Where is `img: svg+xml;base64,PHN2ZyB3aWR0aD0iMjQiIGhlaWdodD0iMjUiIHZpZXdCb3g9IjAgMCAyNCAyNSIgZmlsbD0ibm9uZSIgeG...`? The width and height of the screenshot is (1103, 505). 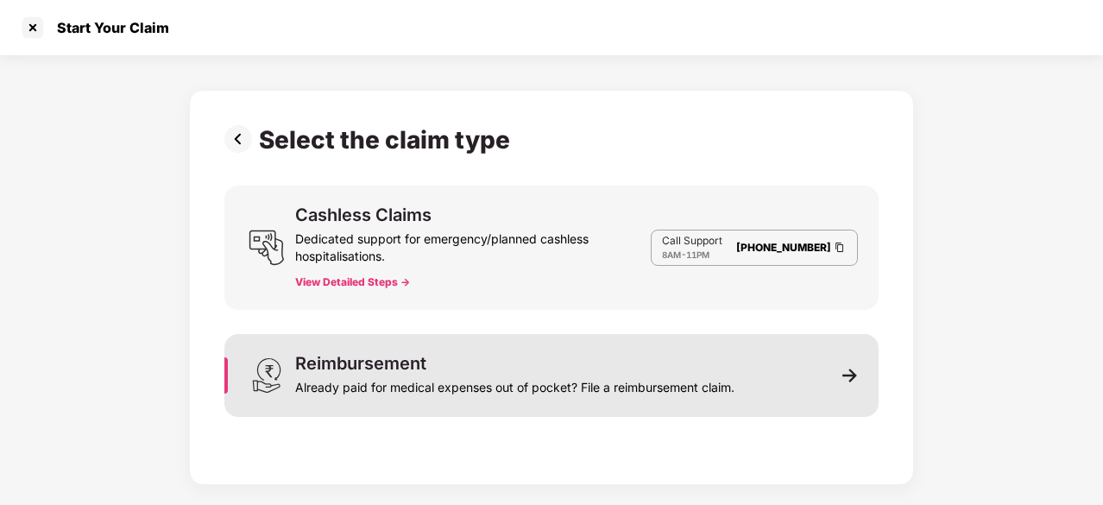 img: svg+xml;base64,PHN2ZyB3aWR0aD0iMjQiIGhlaWdodD0iMjUiIHZpZXdCb3g9IjAgMCAyNCAyNSIgZmlsbD0ibm9uZSIgeG... is located at coordinates (267, 248).